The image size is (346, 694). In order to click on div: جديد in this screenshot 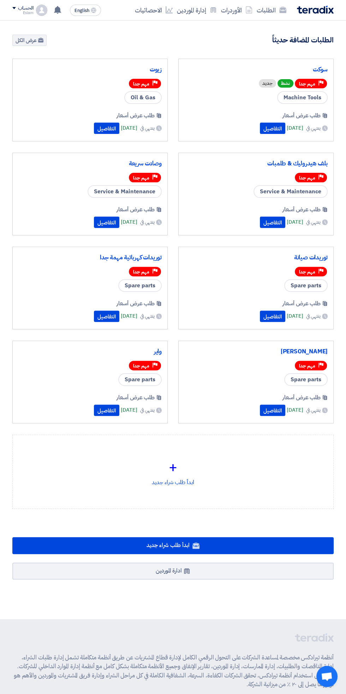, I will do `click(268, 83)`.